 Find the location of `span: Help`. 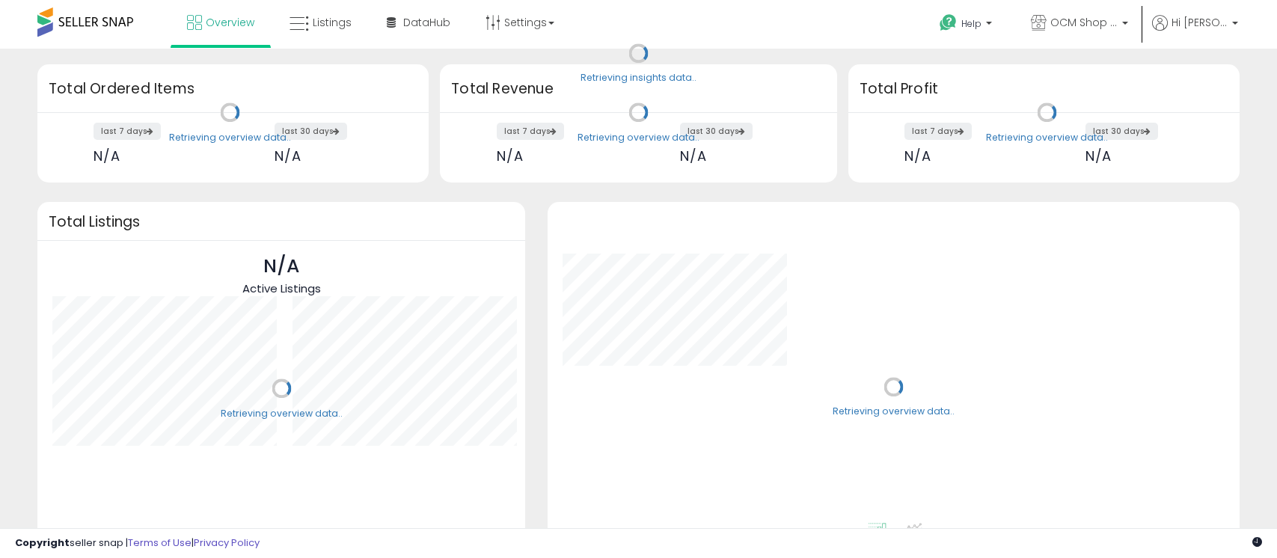

span: Help is located at coordinates (971, 23).